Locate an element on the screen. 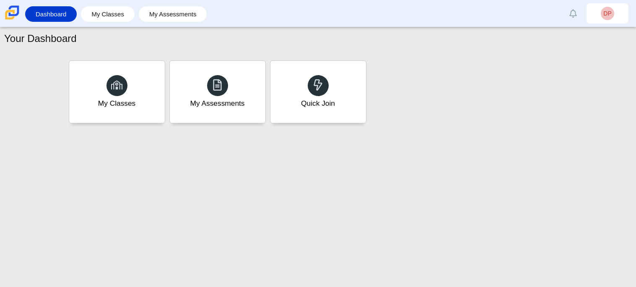  div: Quick Join is located at coordinates (318, 103).